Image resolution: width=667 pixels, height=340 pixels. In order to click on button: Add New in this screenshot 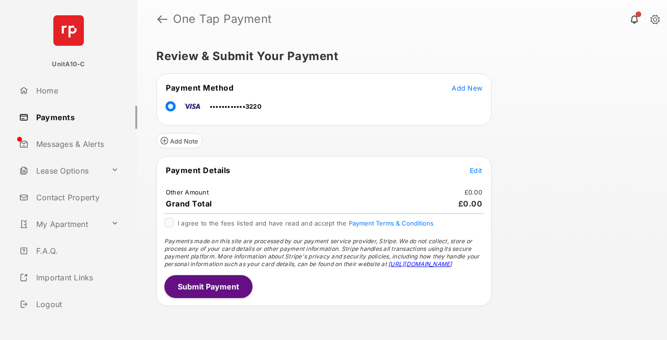, I will do `click(467, 88)`.